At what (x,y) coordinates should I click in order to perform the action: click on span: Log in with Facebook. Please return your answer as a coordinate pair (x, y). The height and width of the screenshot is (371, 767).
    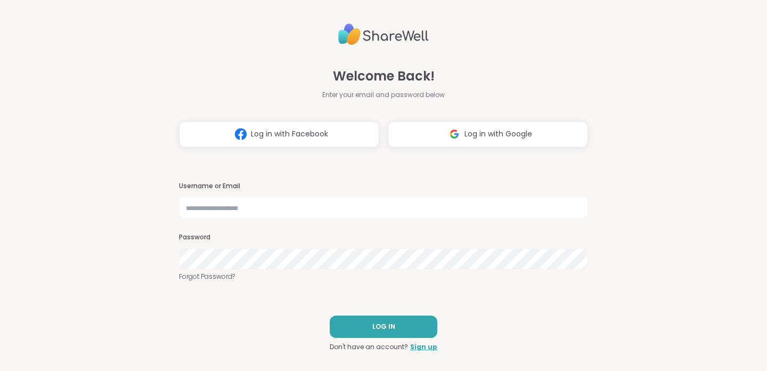
    Looking at the image, I should click on (289, 134).